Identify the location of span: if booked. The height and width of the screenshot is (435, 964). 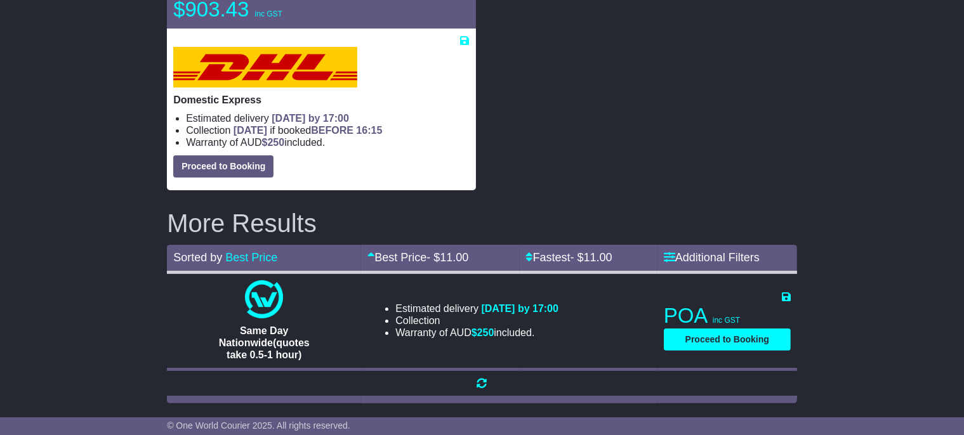
(308, 130).